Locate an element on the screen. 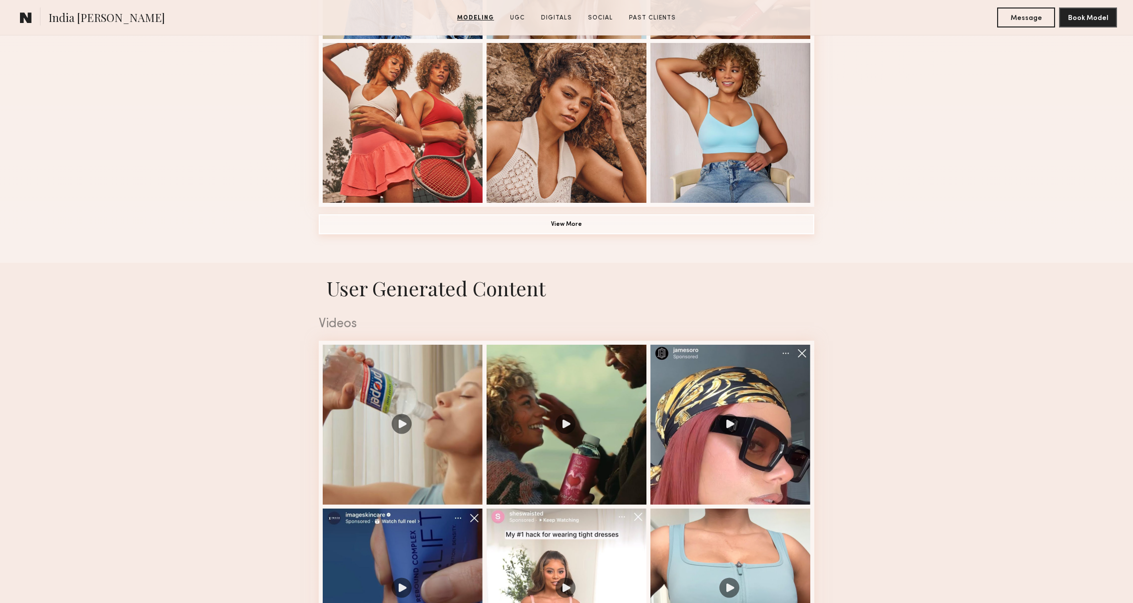  h1: User Generated Content is located at coordinates (566, 288).